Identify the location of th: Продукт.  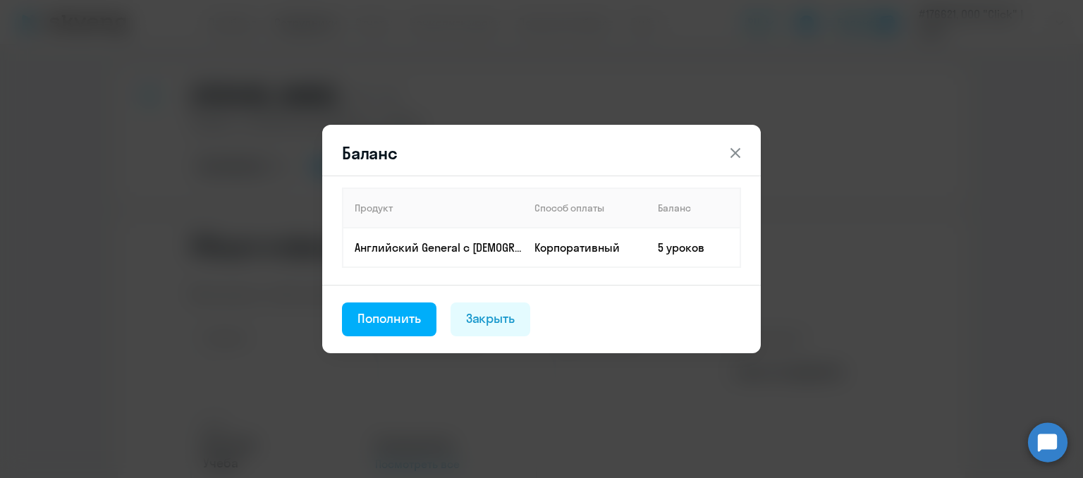
(433, 208).